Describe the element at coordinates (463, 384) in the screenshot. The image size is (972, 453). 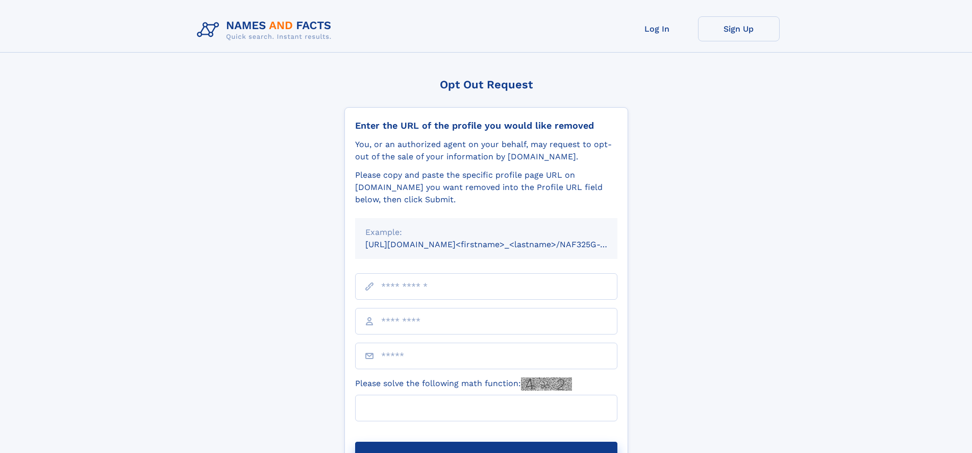
I see `label: Please solve the following math function:` at that location.